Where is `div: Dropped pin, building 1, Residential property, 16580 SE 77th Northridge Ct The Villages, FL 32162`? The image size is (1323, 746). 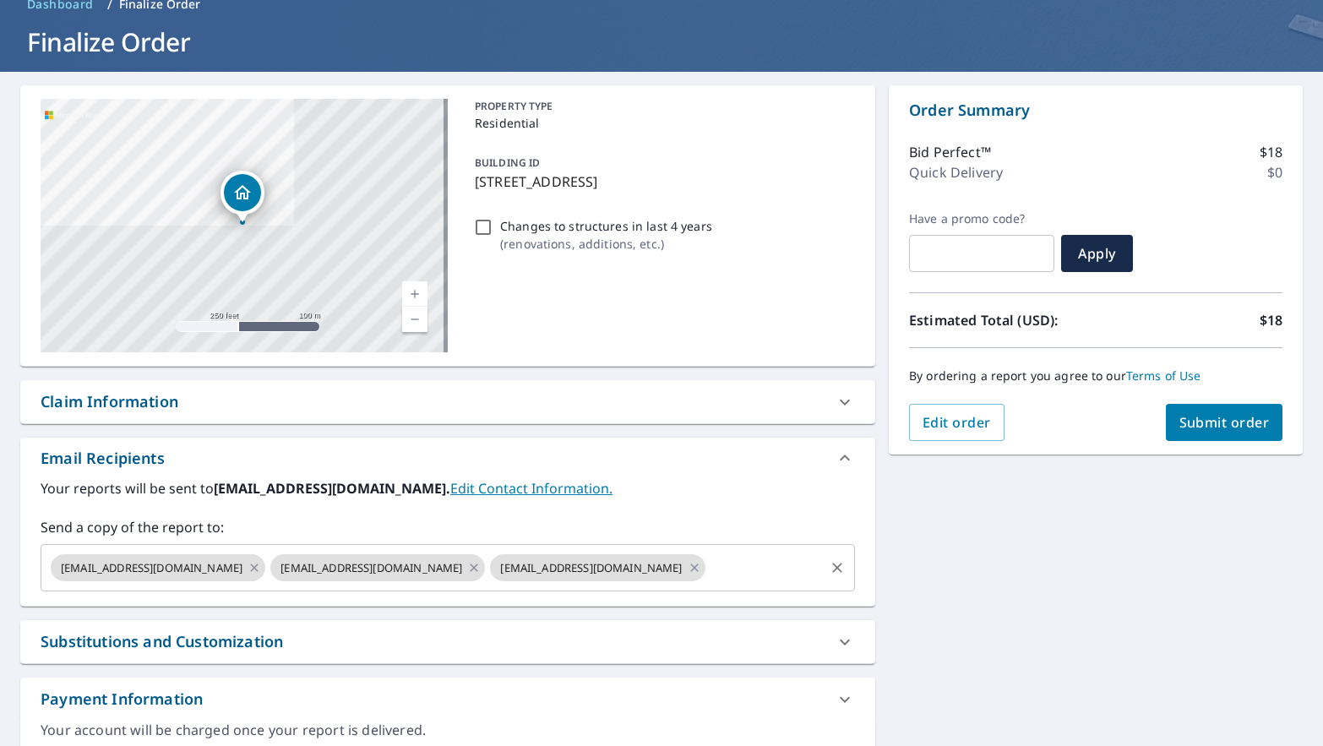
div: Dropped pin, building 1, Residential property, 16580 SE 77th Northridge Ct The Villages, FL 32162 is located at coordinates (242, 197).